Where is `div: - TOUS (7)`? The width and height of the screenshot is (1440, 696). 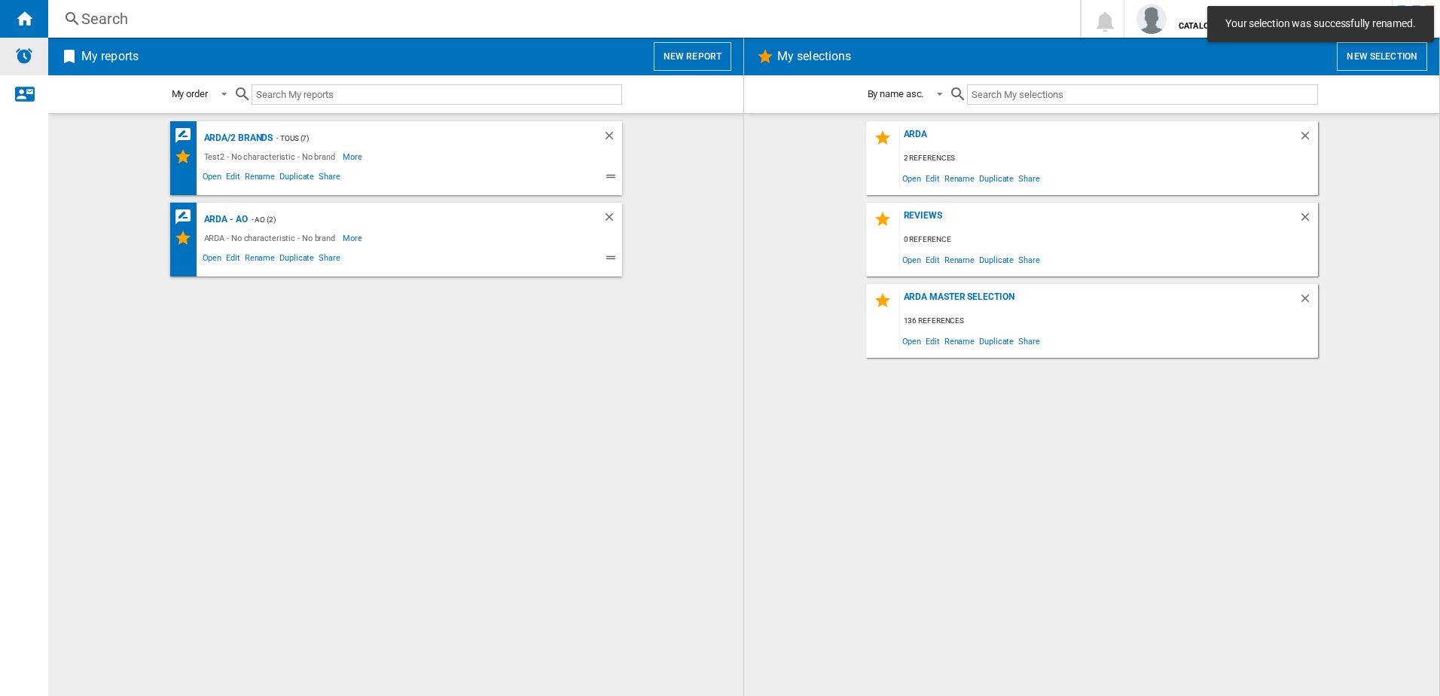 div: - TOUS (7) is located at coordinates (422, 138).